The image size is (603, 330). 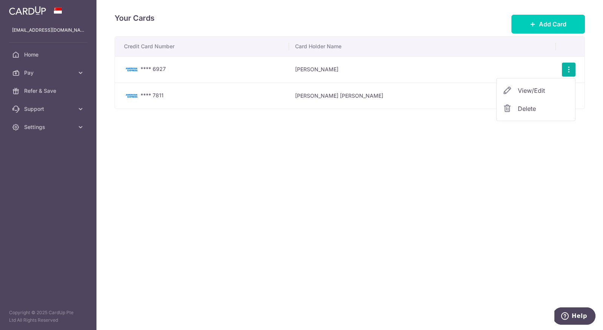 I want to click on span: Home, so click(x=49, y=55).